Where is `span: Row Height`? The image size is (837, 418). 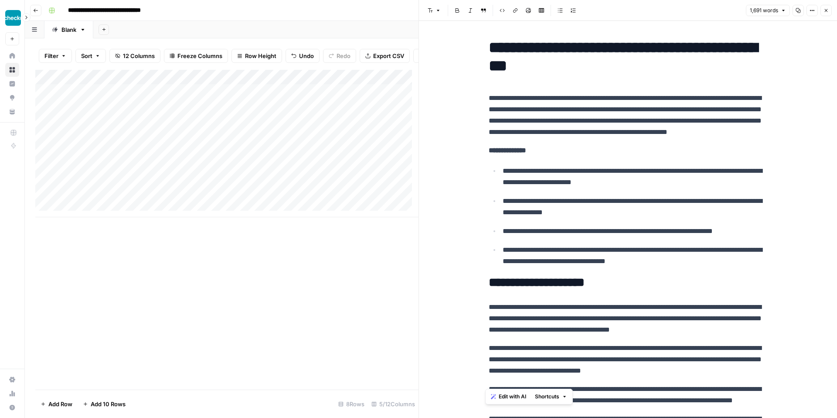 span: Row Height is located at coordinates (261, 56).